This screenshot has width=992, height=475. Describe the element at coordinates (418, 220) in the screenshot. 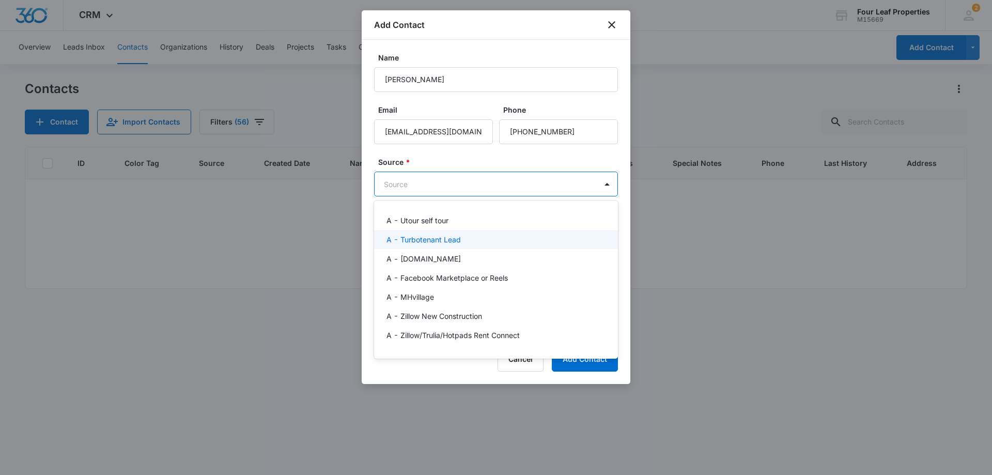

I see `p: A - Utour self tour` at that location.